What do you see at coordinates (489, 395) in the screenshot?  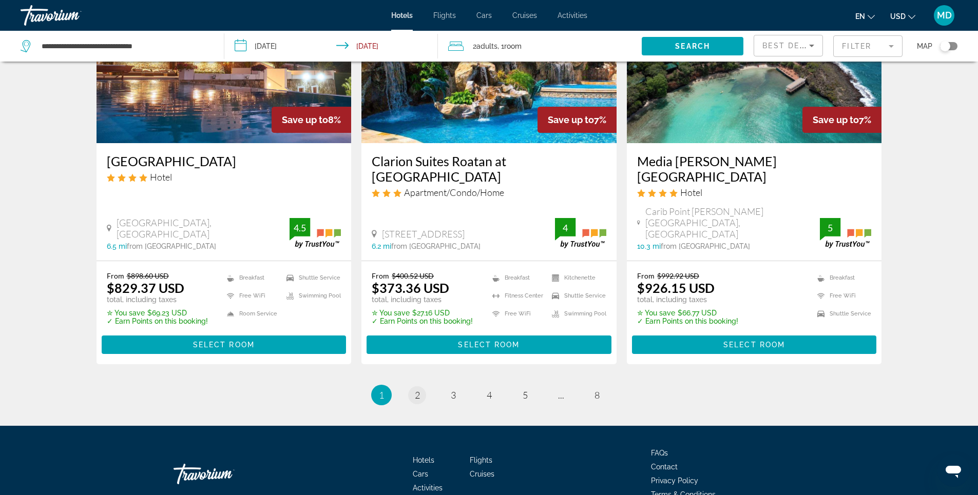 I see `nav: Pagination` at bounding box center [489, 395].